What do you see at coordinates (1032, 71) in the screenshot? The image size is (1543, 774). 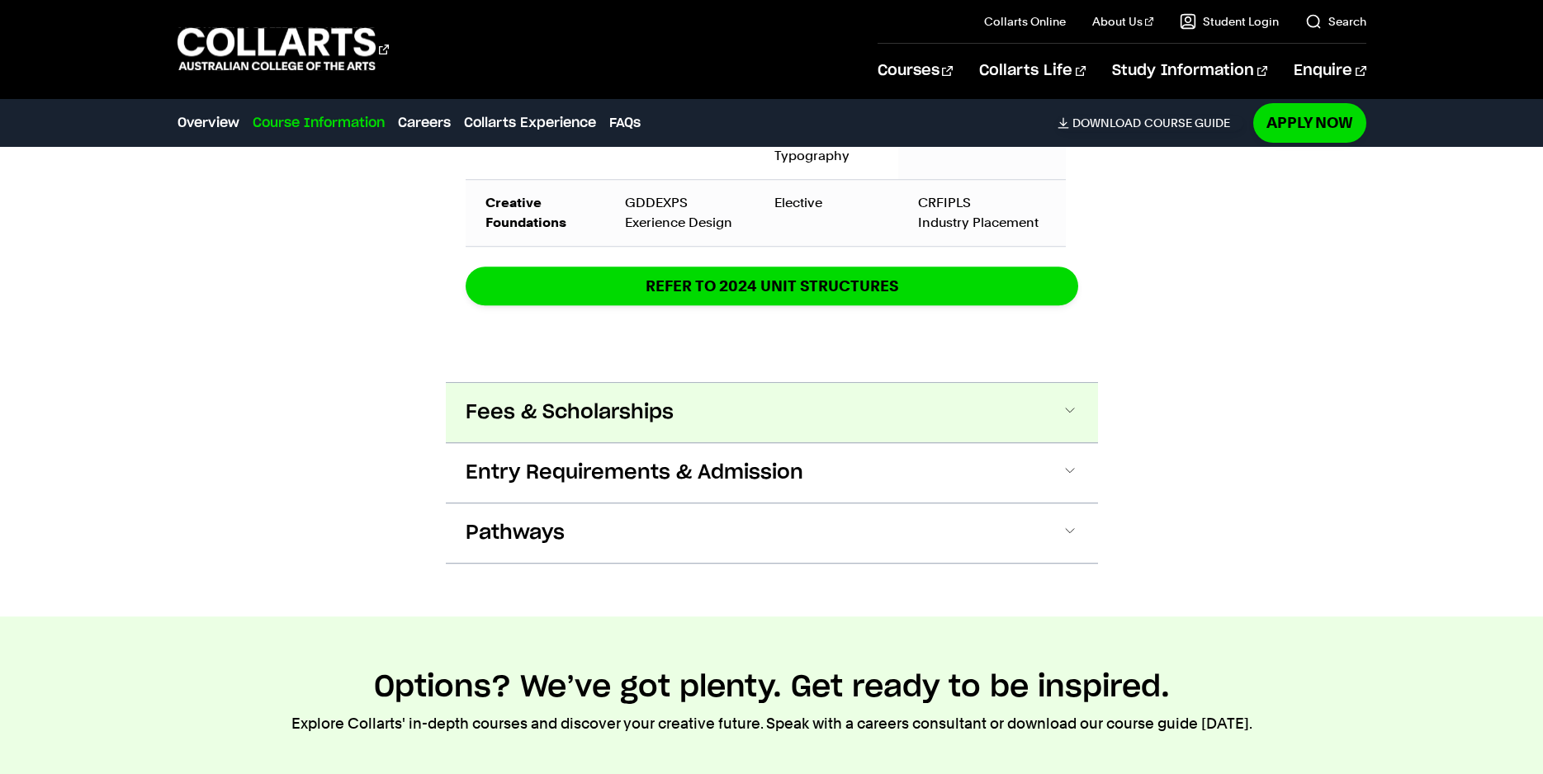 I see `a: Collarts Life` at bounding box center [1032, 71].